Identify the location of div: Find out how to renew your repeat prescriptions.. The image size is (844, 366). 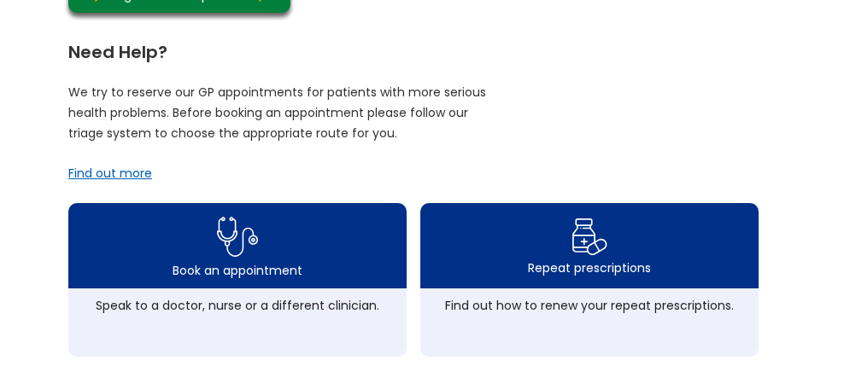
(589, 306).